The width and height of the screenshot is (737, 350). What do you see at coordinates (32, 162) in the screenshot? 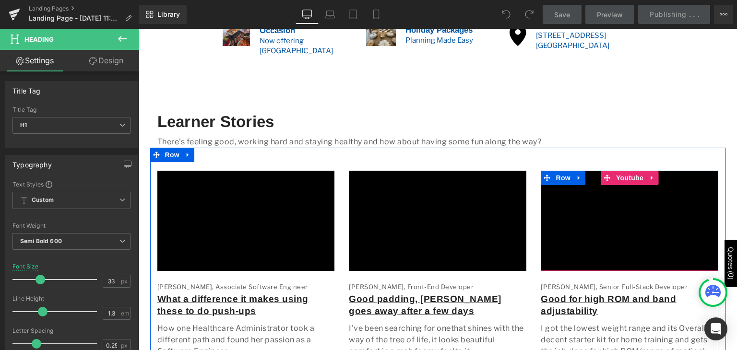
I see `div: Typography` at bounding box center [32, 162].